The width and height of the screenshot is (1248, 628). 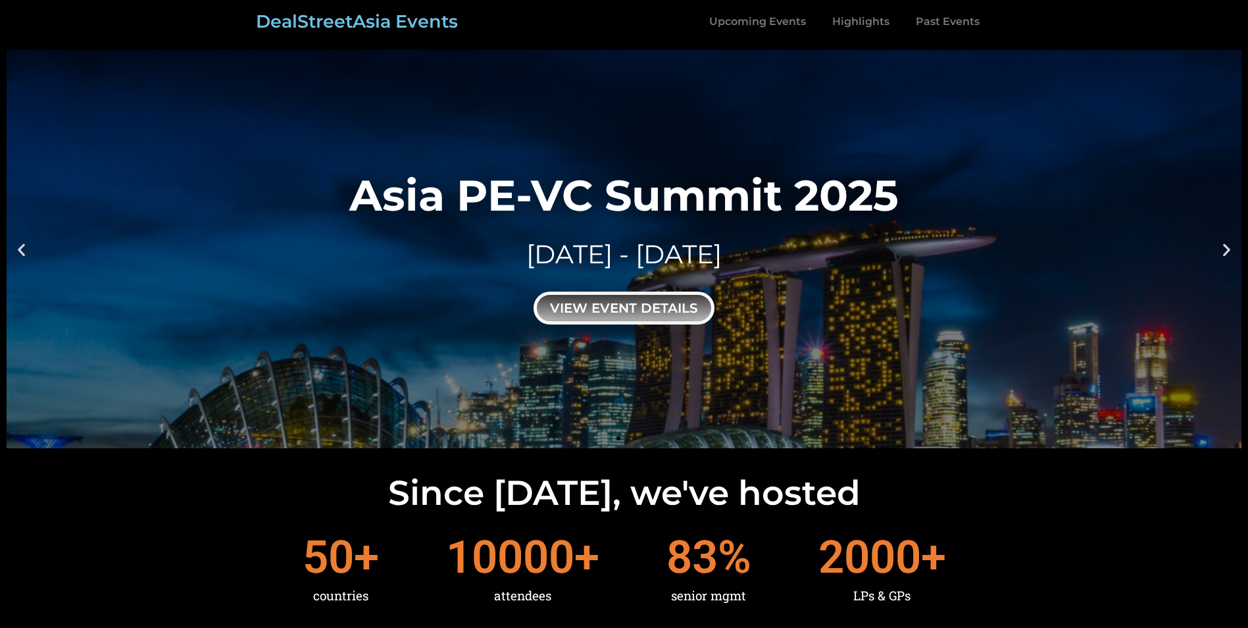 What do you see at coordinates (510, 557) in the screenshot?
I see `span: 10000` at bounding box center [510, 557].